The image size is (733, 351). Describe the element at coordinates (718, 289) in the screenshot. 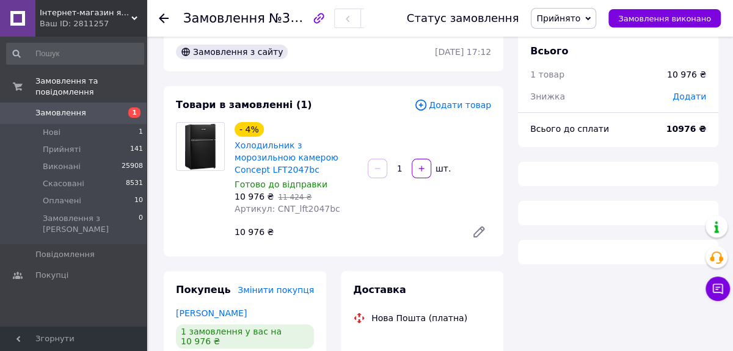

I see `button: Чат з покупцем` at that location.